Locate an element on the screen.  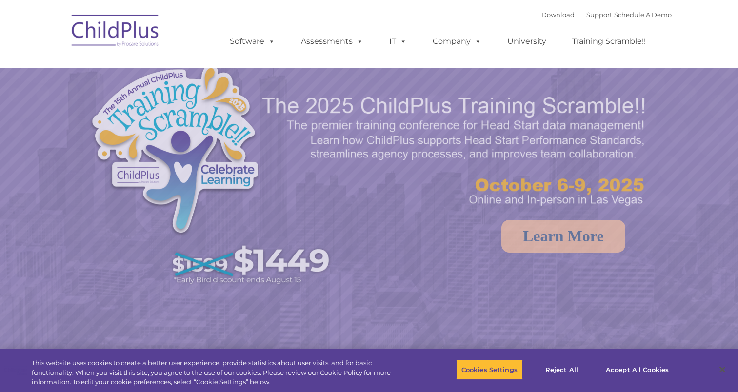
a: Download is located at coordinates (558, 15).